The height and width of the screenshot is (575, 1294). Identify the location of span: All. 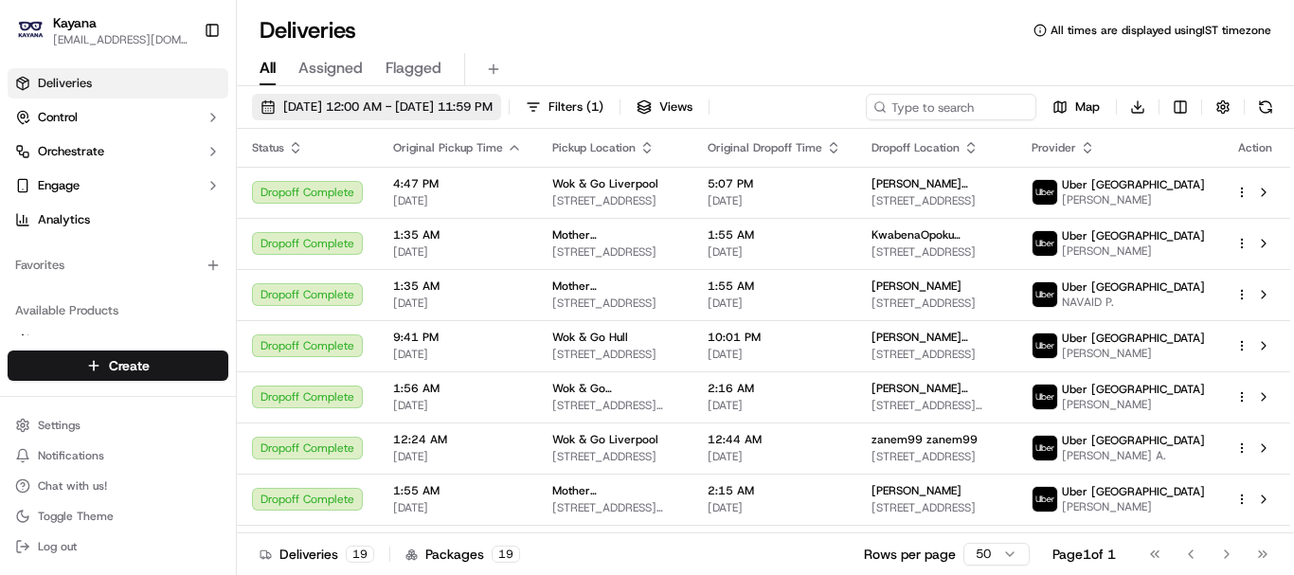
(267, 68).